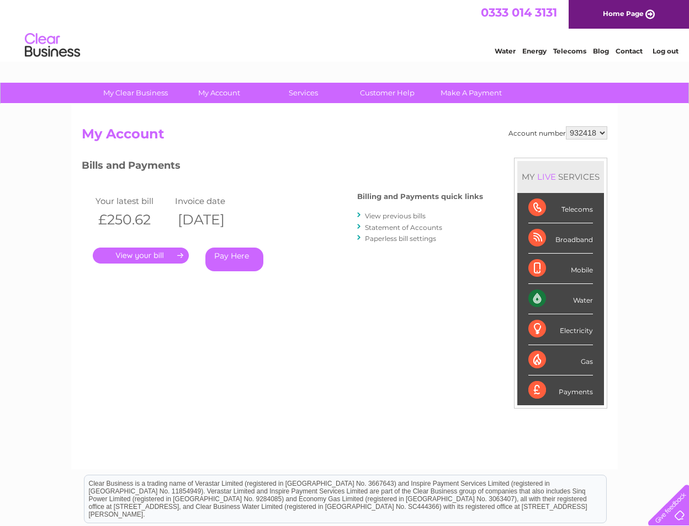 The width and height of the screenshot is (689, 526). Describe the element at coordinates (395, 216) in the screenshot. I see `a: View previous bills` at that location.